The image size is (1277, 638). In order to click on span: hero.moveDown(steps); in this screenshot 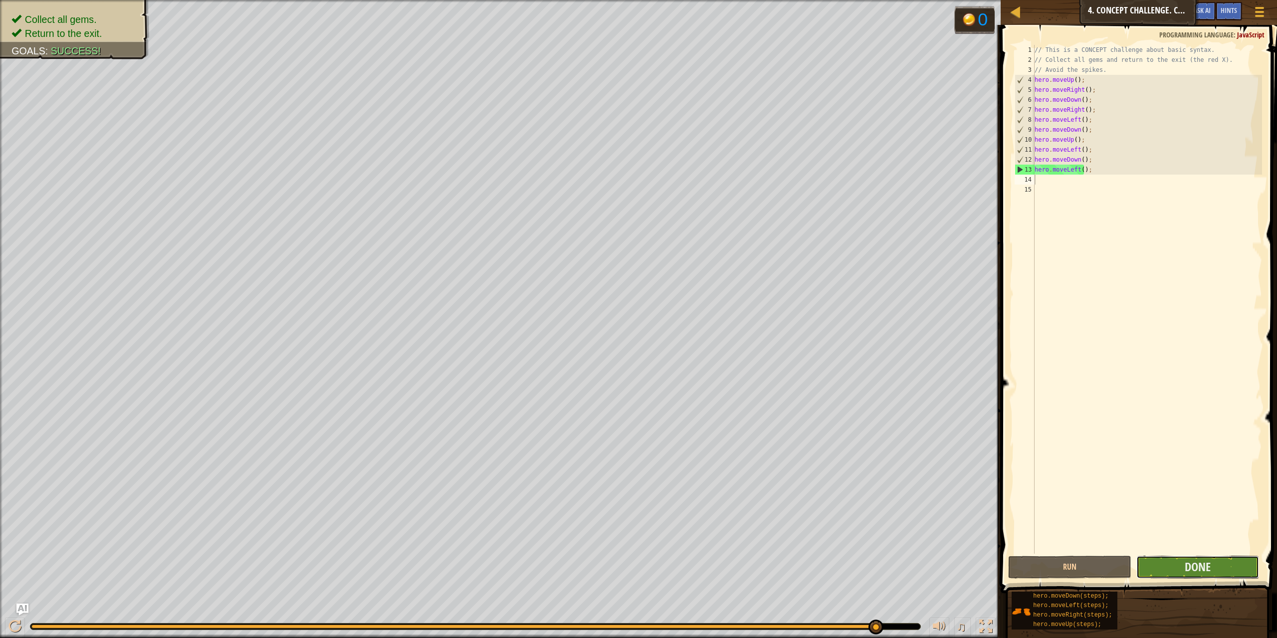, I will do `click(1071, 596)`.